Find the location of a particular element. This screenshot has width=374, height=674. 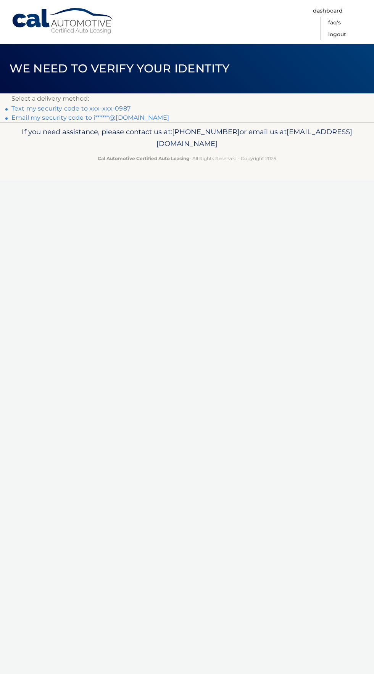

p: If you need assistance, please contact us at: or email us at is located at coordinates (187, 138).